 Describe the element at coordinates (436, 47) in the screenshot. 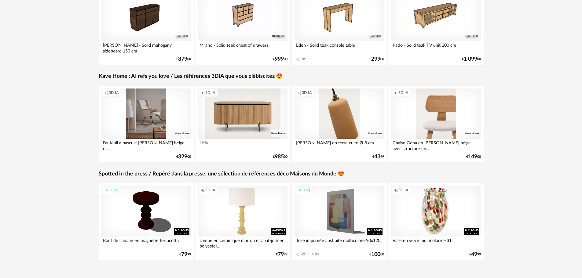

I see `div: Patio - Solid teak TV unit 200 cm` at that location.